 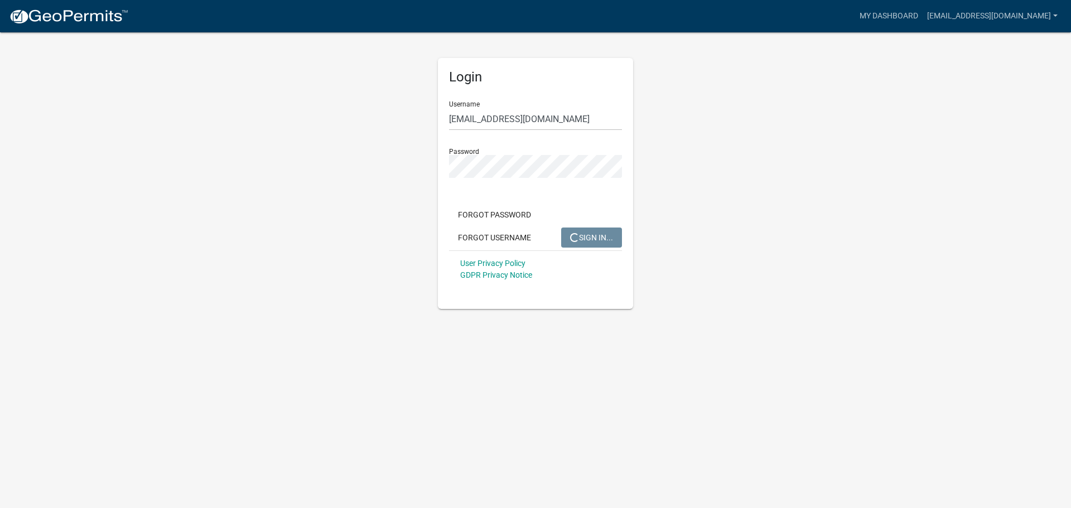 I want to click on button: Forgot Password, so click(x=494, y=215).